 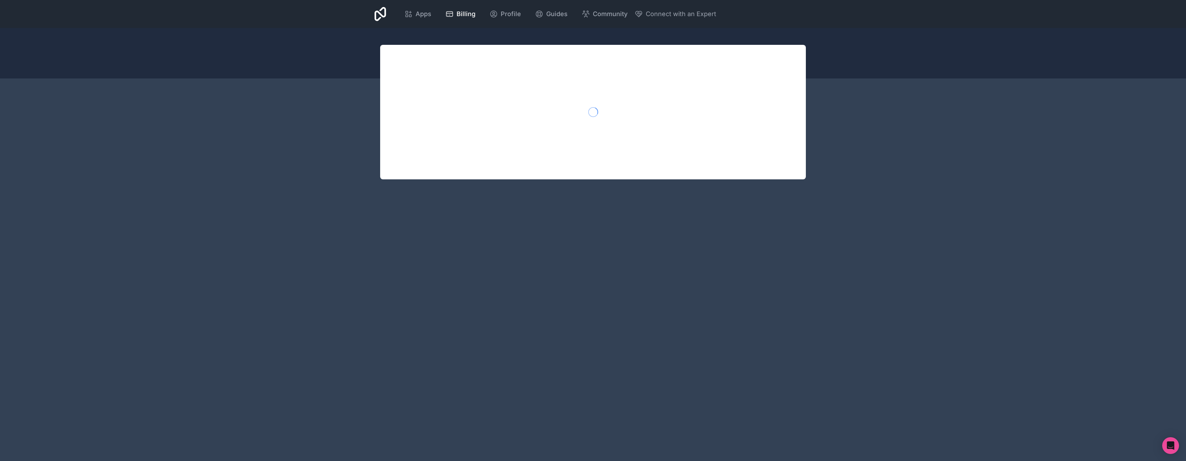 What do you see at coordinates (681, 14) in the screenshot?
I see `span: Connect with an Expert` at bounding box center [681, 14].